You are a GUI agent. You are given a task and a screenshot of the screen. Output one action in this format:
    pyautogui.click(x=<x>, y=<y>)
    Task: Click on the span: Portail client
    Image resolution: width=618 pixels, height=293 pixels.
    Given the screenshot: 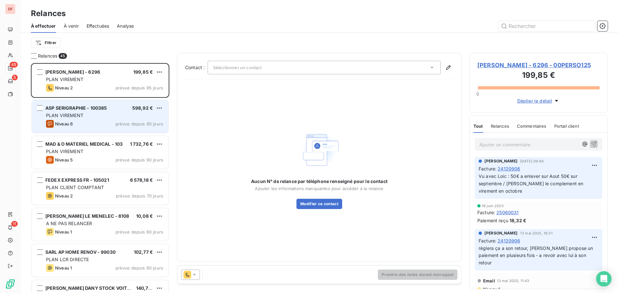 What is the action you would take?
    pyautogui.click(x=566, y=126)
    